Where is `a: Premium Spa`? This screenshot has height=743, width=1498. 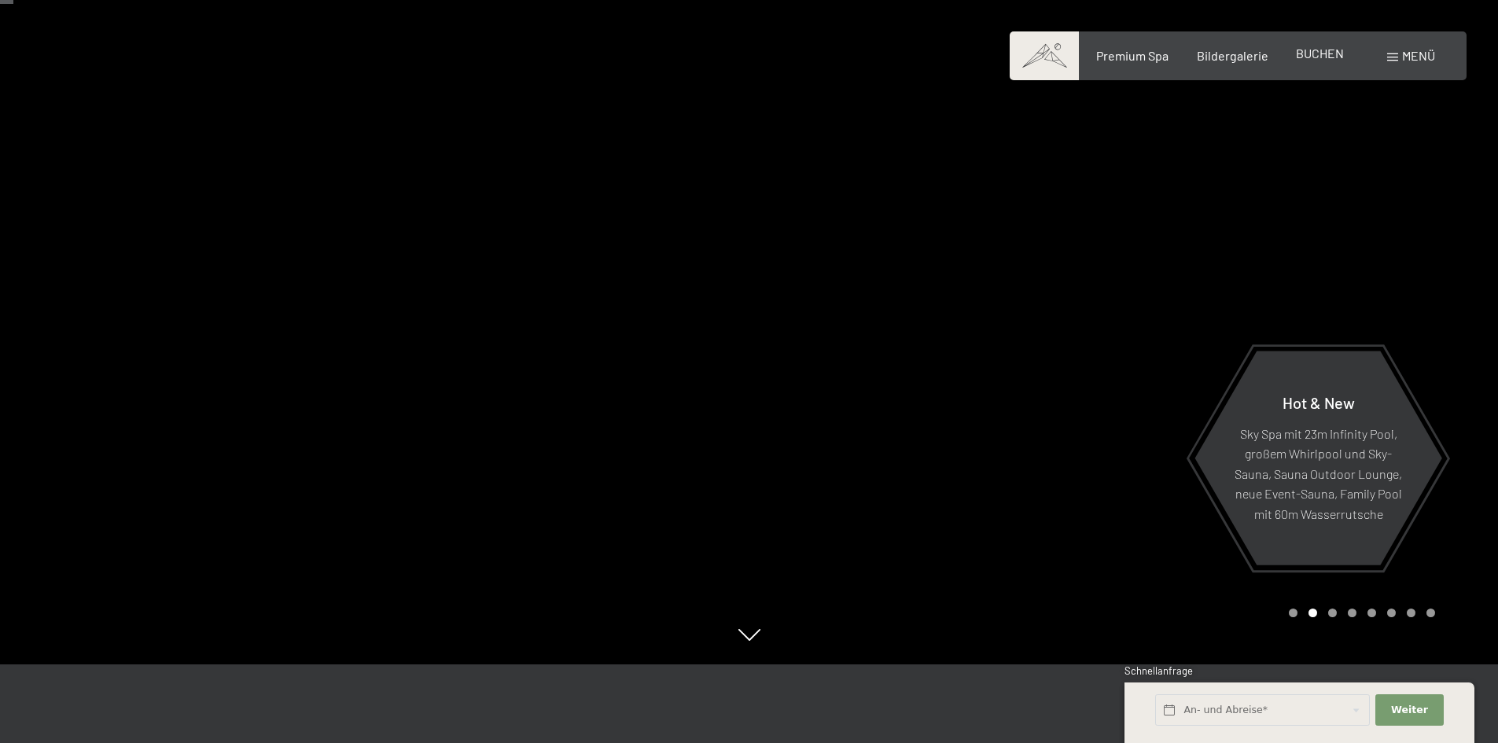
a: Premium Spa is located at coordinates (1133, 55).